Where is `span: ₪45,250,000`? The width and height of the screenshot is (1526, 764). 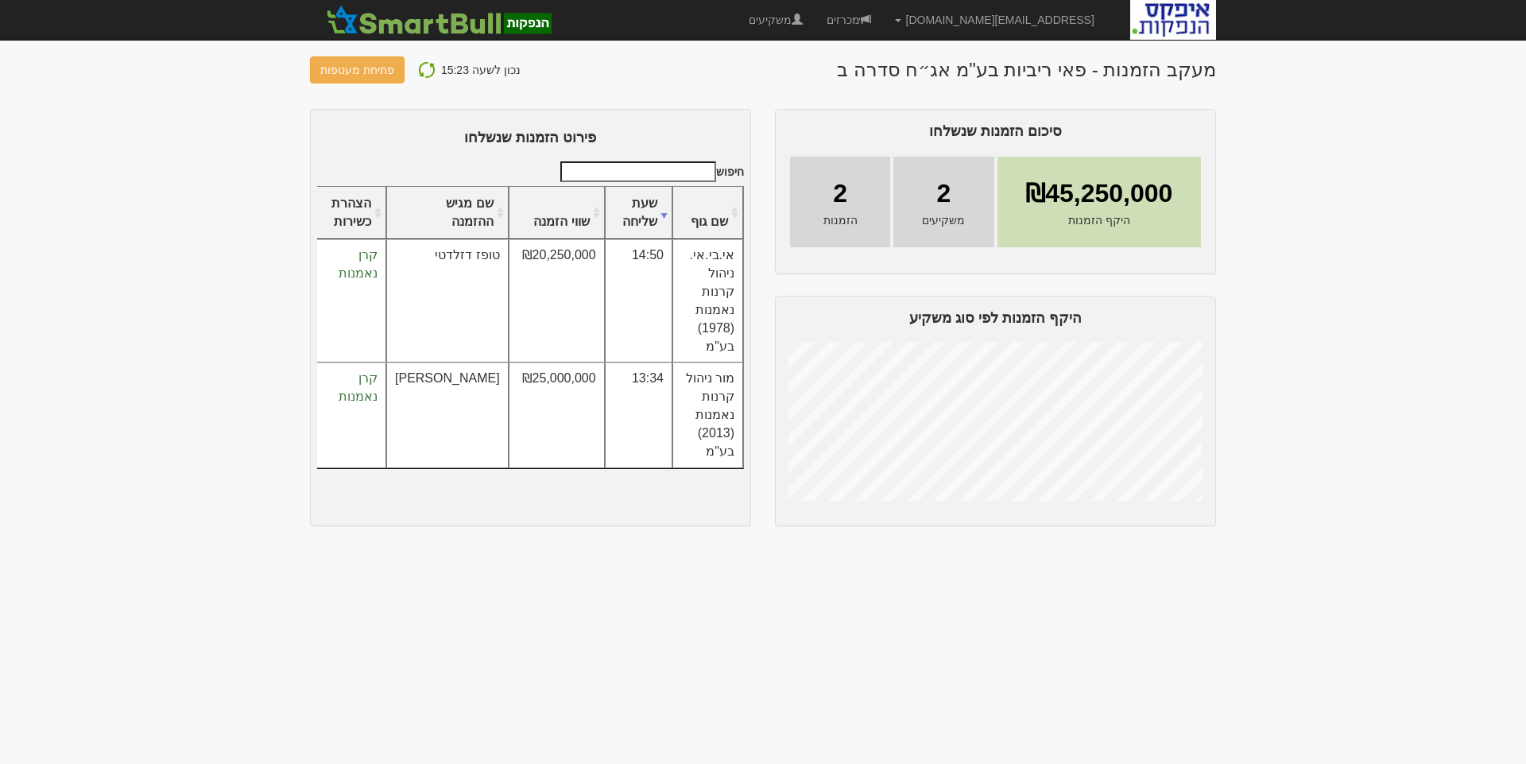 span: ₪45,250,000 is located at coordinates (1098, 194).